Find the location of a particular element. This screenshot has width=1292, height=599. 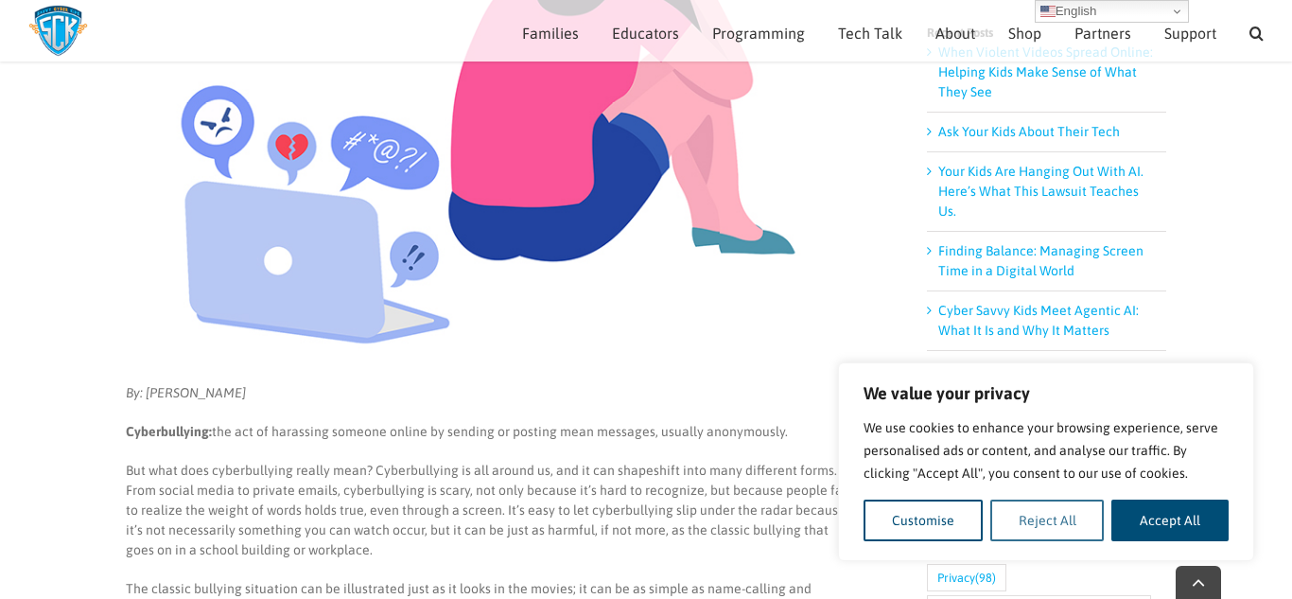

img: Savvy Cyber Kids Logo is located at coordinates (58, 30).